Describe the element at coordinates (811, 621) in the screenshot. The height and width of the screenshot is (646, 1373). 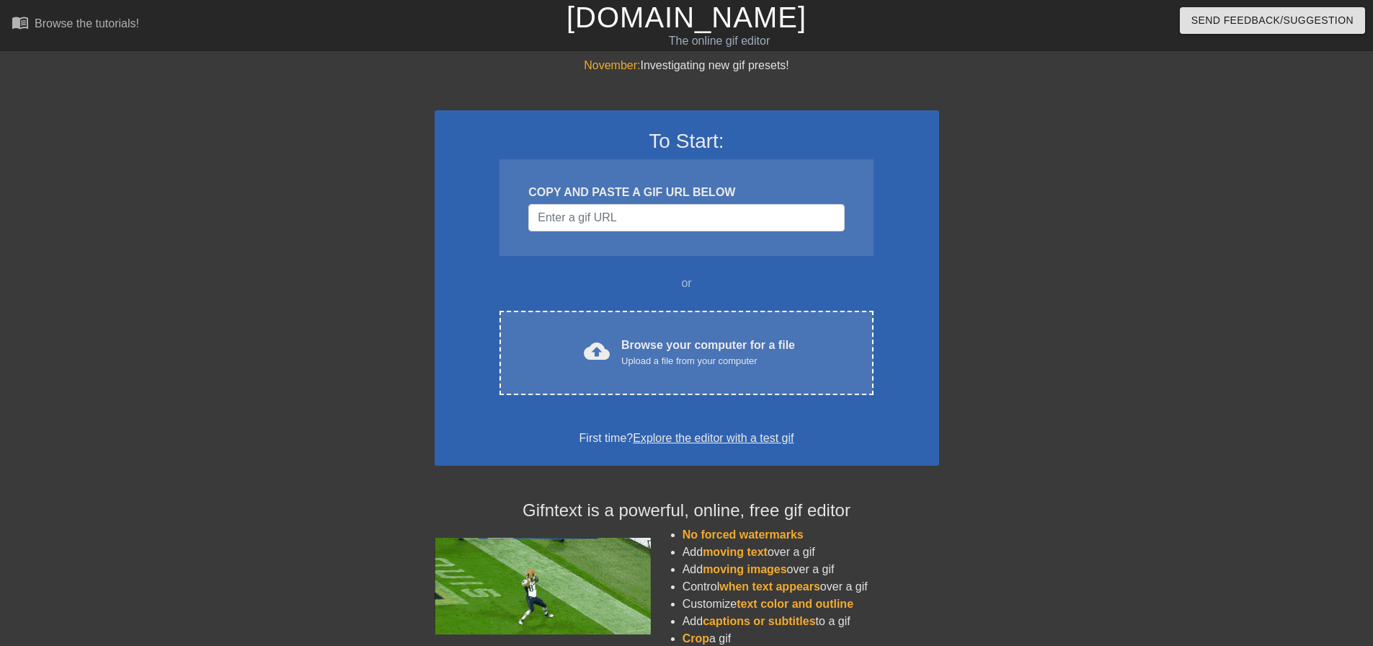
I see `li: Add to a gif` at that location.